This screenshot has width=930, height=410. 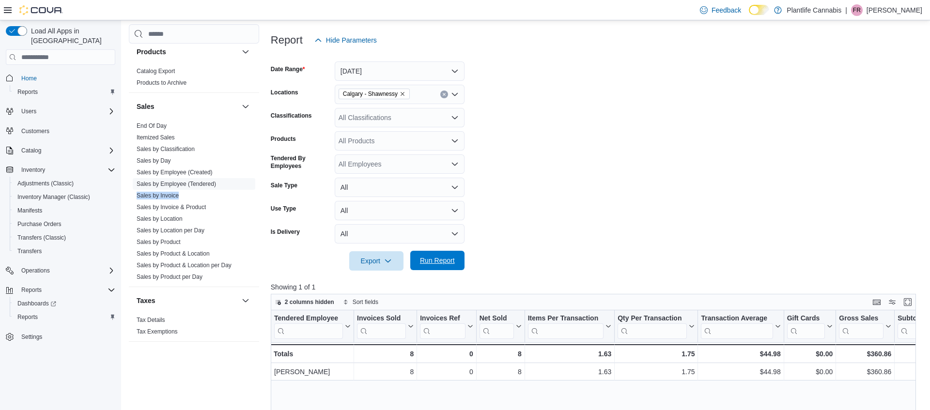 I want to click on label: Use Type, so click(x=283, y=209).